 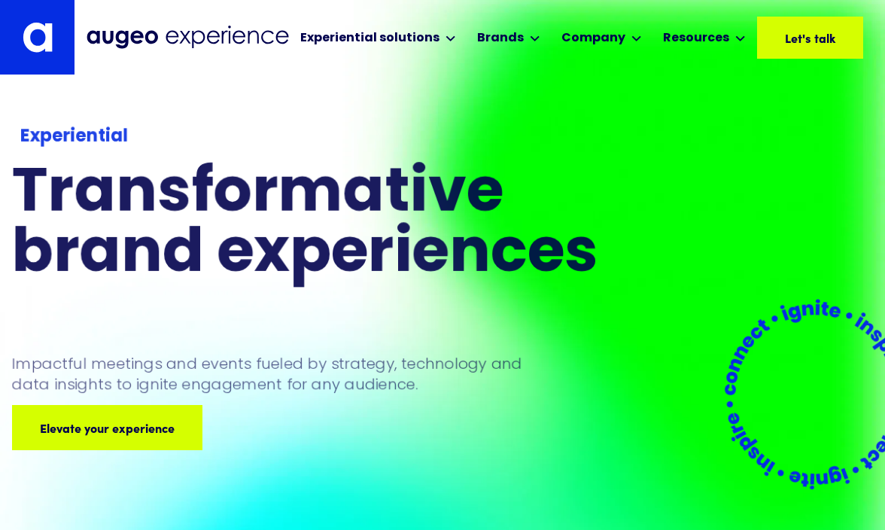 I want to click on div: Experiential solutions, so click(x=369, y=38).